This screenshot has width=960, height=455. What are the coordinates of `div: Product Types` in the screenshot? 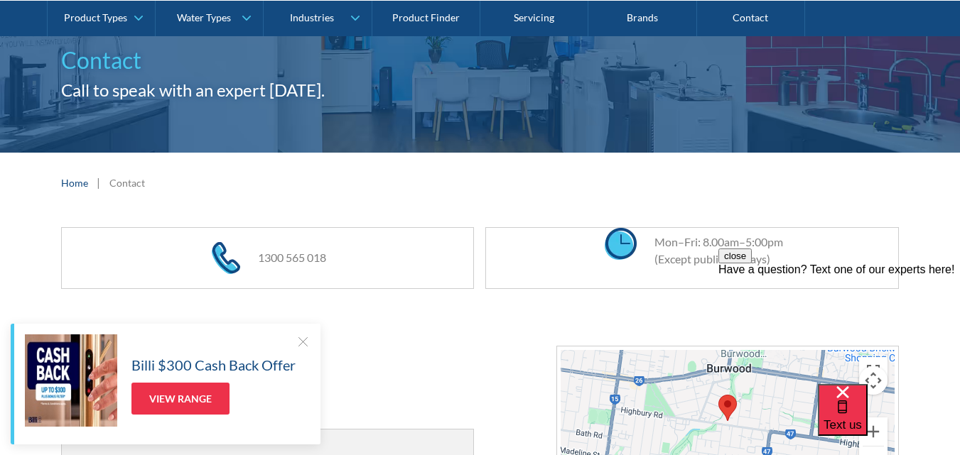 It's located at (95, 17).